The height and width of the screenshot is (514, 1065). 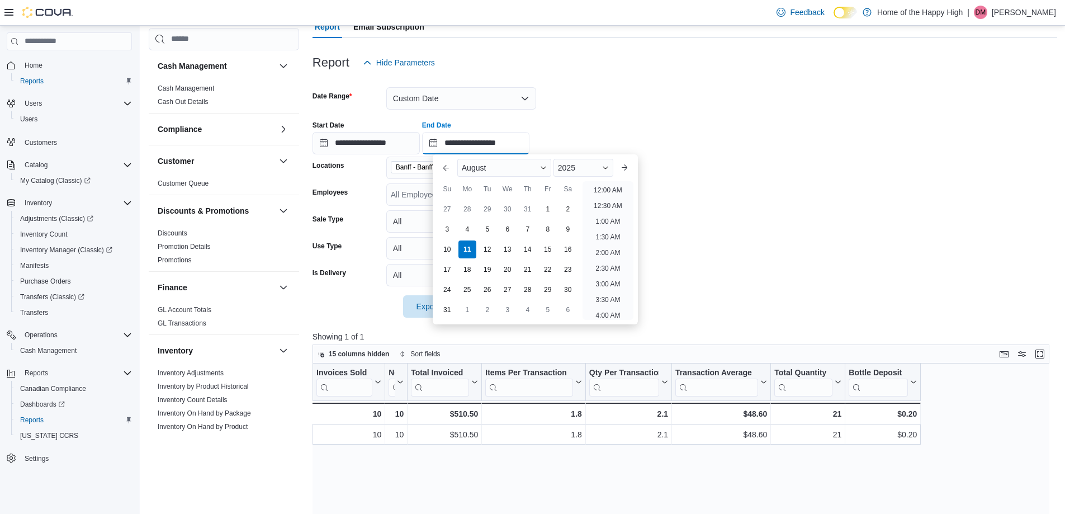 What do you see at coordinates (74, 119) in the screenshot?
I see `button: Users` at bounding box center [74, 119].